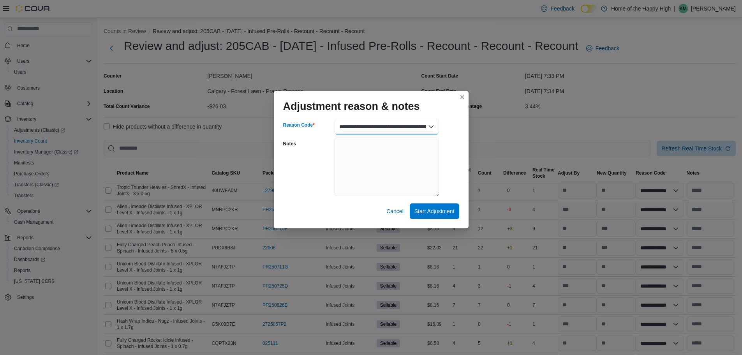  I want to click on label: Notes, so click(289, 144).